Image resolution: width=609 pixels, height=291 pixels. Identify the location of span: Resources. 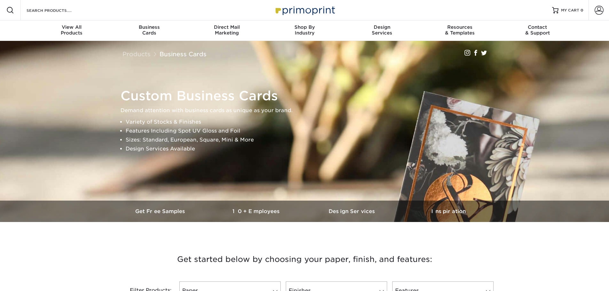
(460, 27).